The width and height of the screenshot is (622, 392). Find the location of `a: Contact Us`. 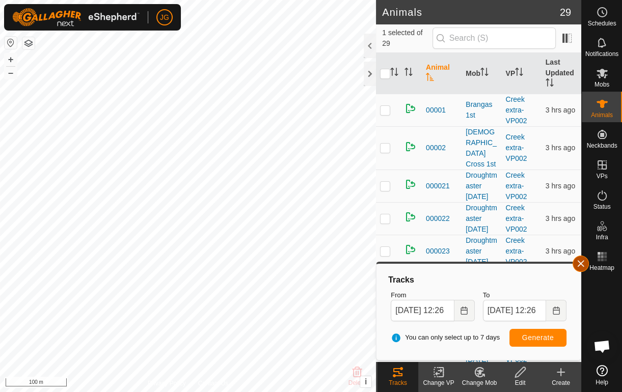

a: Contact Us is located at coordinates (213, 383).